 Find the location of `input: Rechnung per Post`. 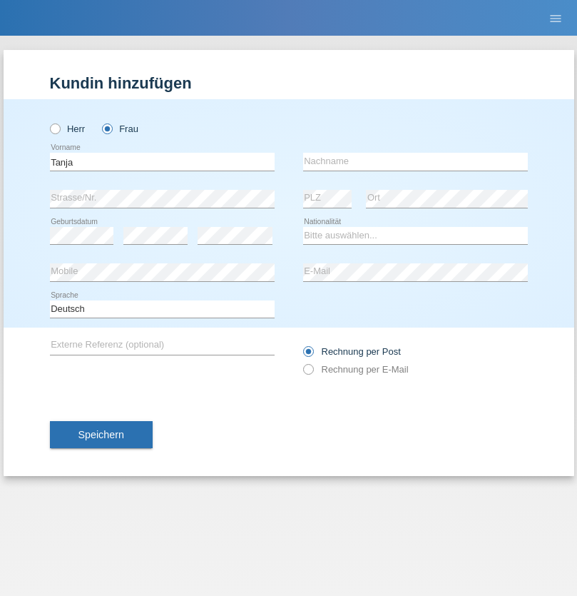

input: Rechnung per Post is located at coordinates (307, 354).